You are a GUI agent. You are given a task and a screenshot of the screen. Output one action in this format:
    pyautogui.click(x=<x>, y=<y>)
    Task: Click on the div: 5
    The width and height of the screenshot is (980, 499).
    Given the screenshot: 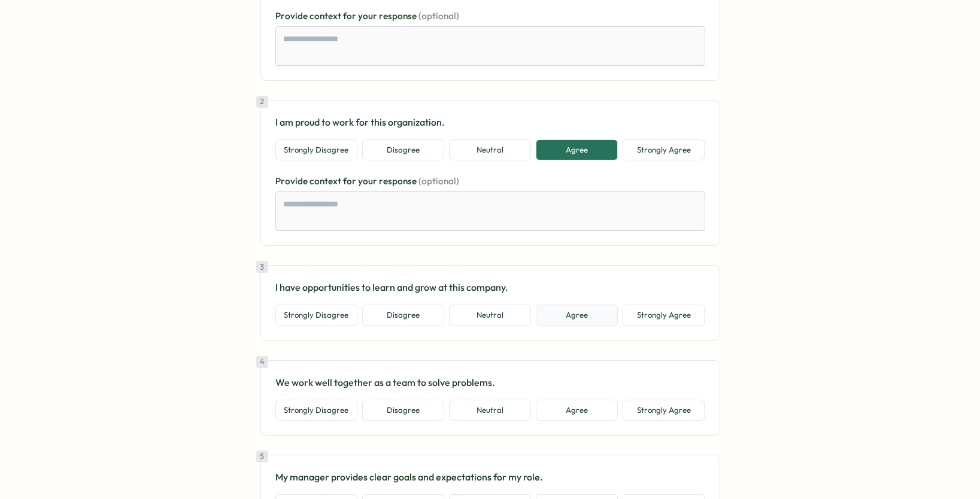 What is the action you would take?
    pyautogui.click(x=262, y=457)
    